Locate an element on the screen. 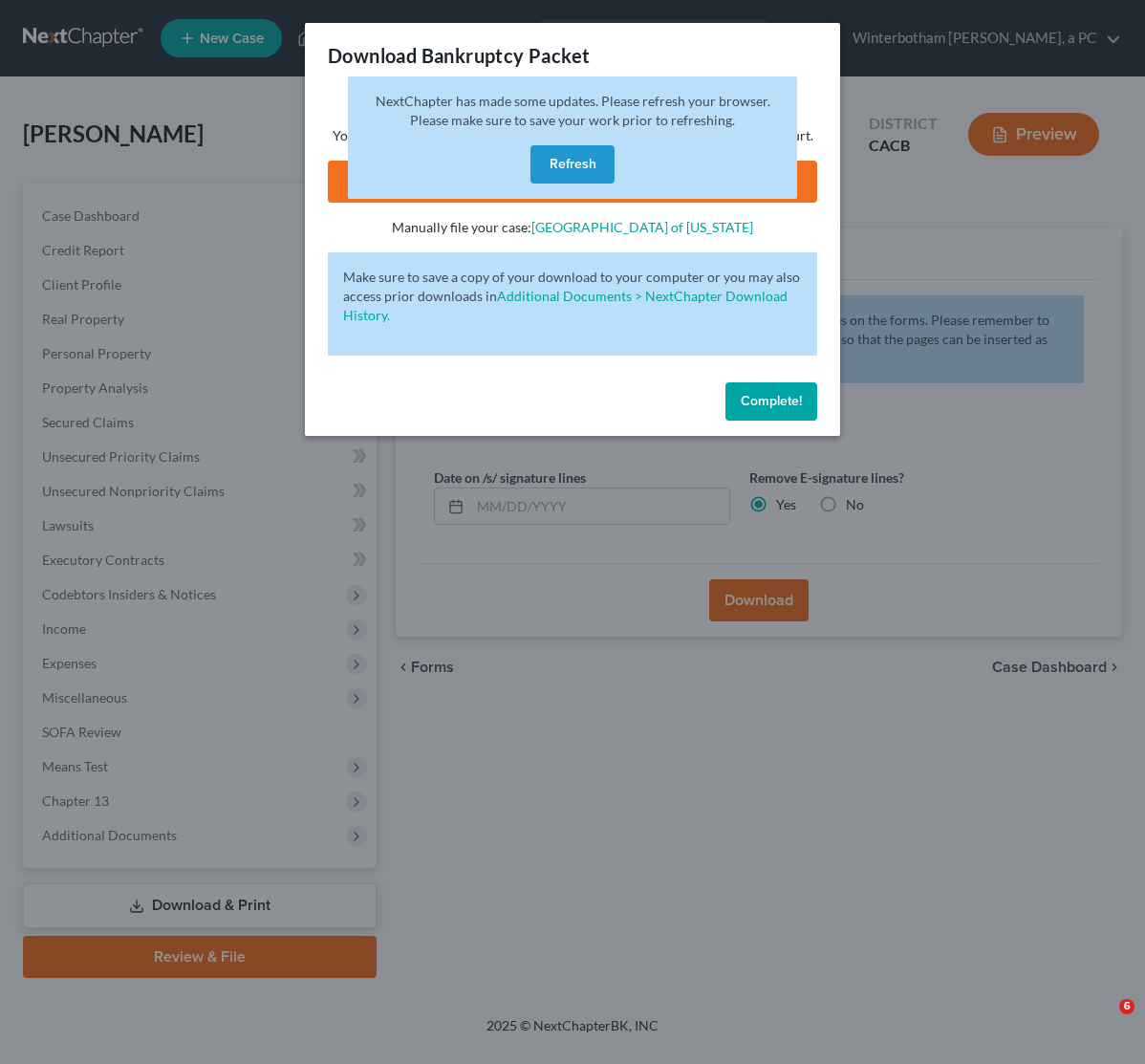 The image size is (1145, 1064). span: NextChapter has made some updates. Please refresh your browser. Please make sure to save your wor... is located at coordinates (572, 110).